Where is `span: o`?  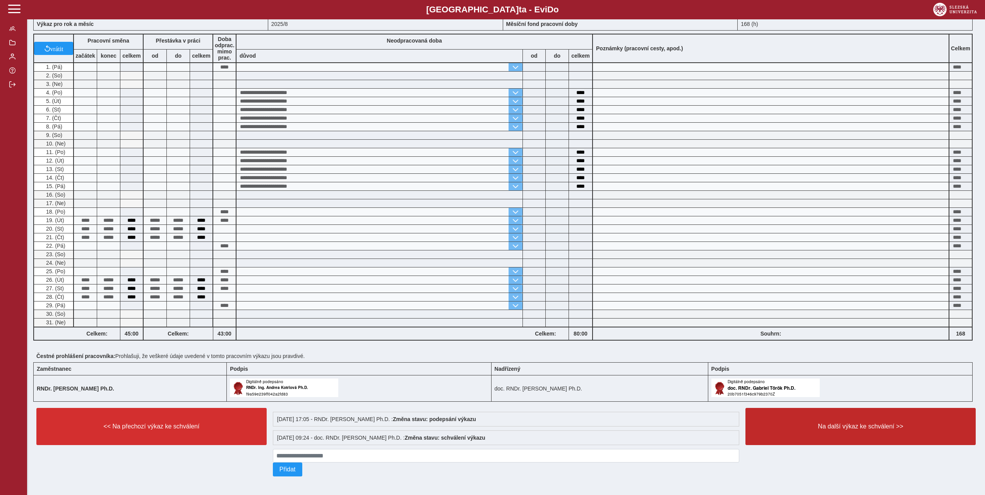
span: o is located at coordinates (556, 9).